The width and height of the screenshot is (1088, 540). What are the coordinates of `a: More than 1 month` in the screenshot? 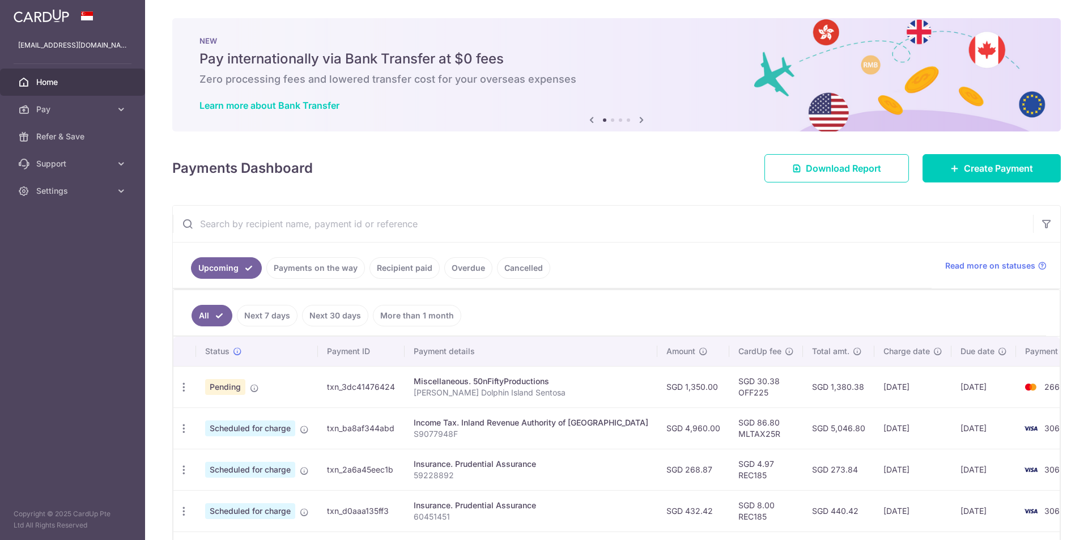 It's located at (417, 316).